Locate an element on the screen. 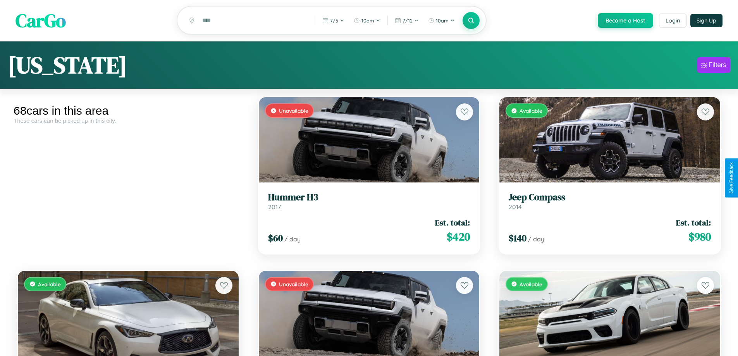  a: Jeep Compass2014 is located at coordinates (610, 201).